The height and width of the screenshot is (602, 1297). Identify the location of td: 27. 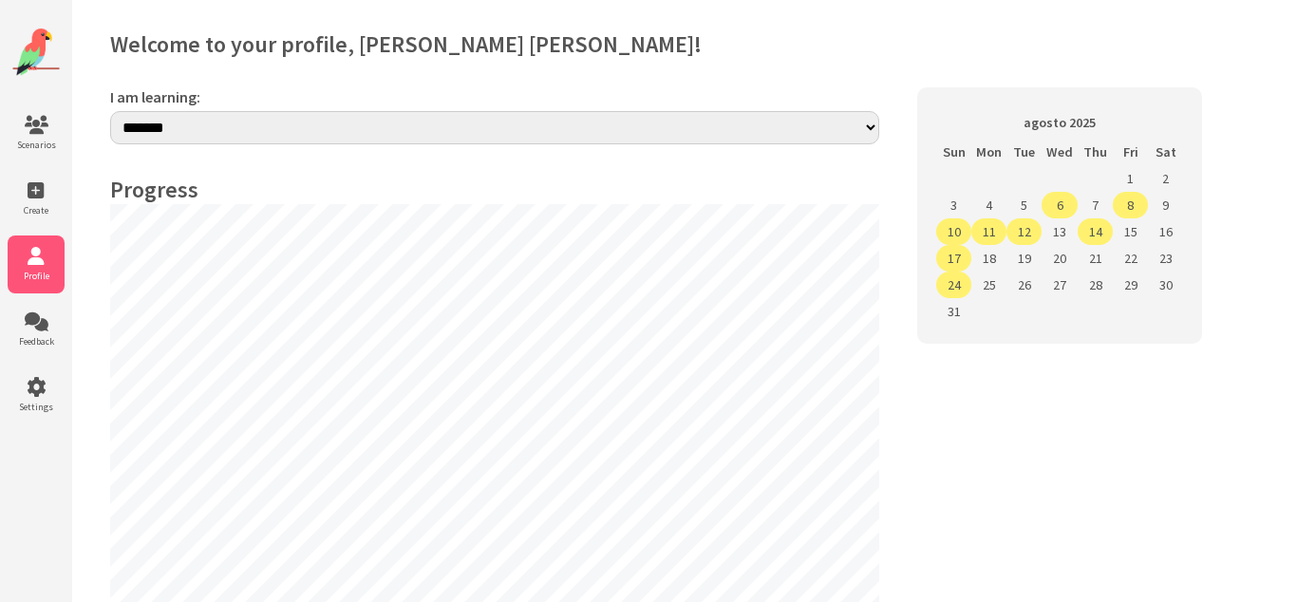
(1059, 285).